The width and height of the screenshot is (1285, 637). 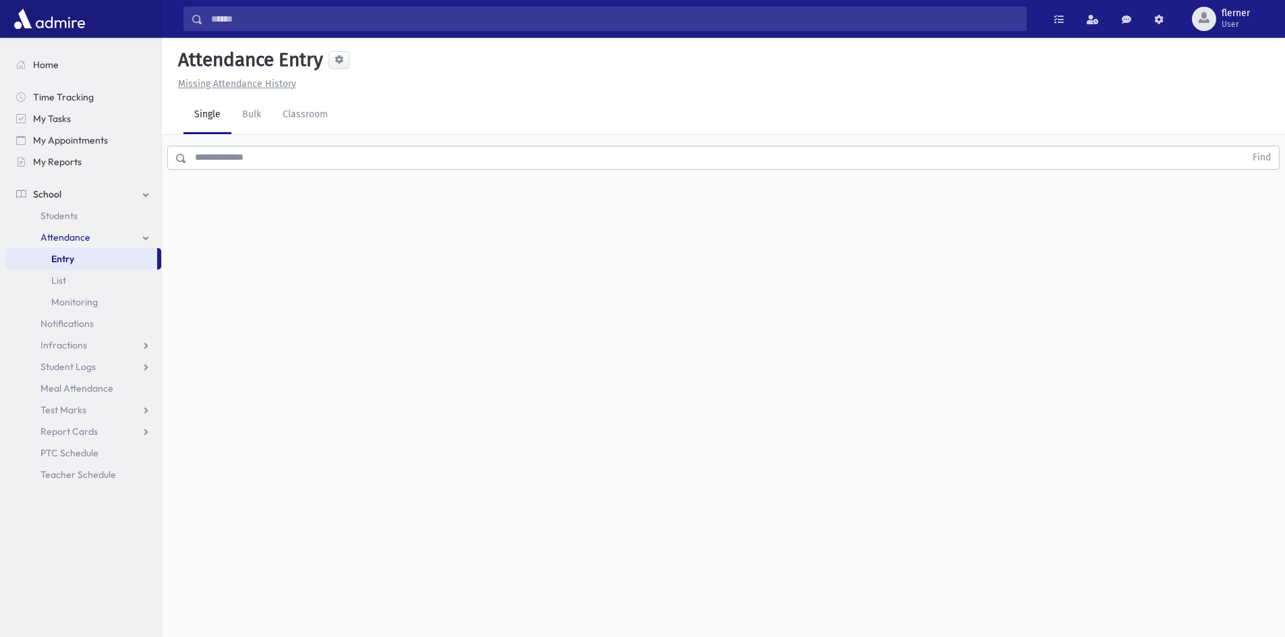 I want to click on a: My Appointments, so click(x=83, y=140).